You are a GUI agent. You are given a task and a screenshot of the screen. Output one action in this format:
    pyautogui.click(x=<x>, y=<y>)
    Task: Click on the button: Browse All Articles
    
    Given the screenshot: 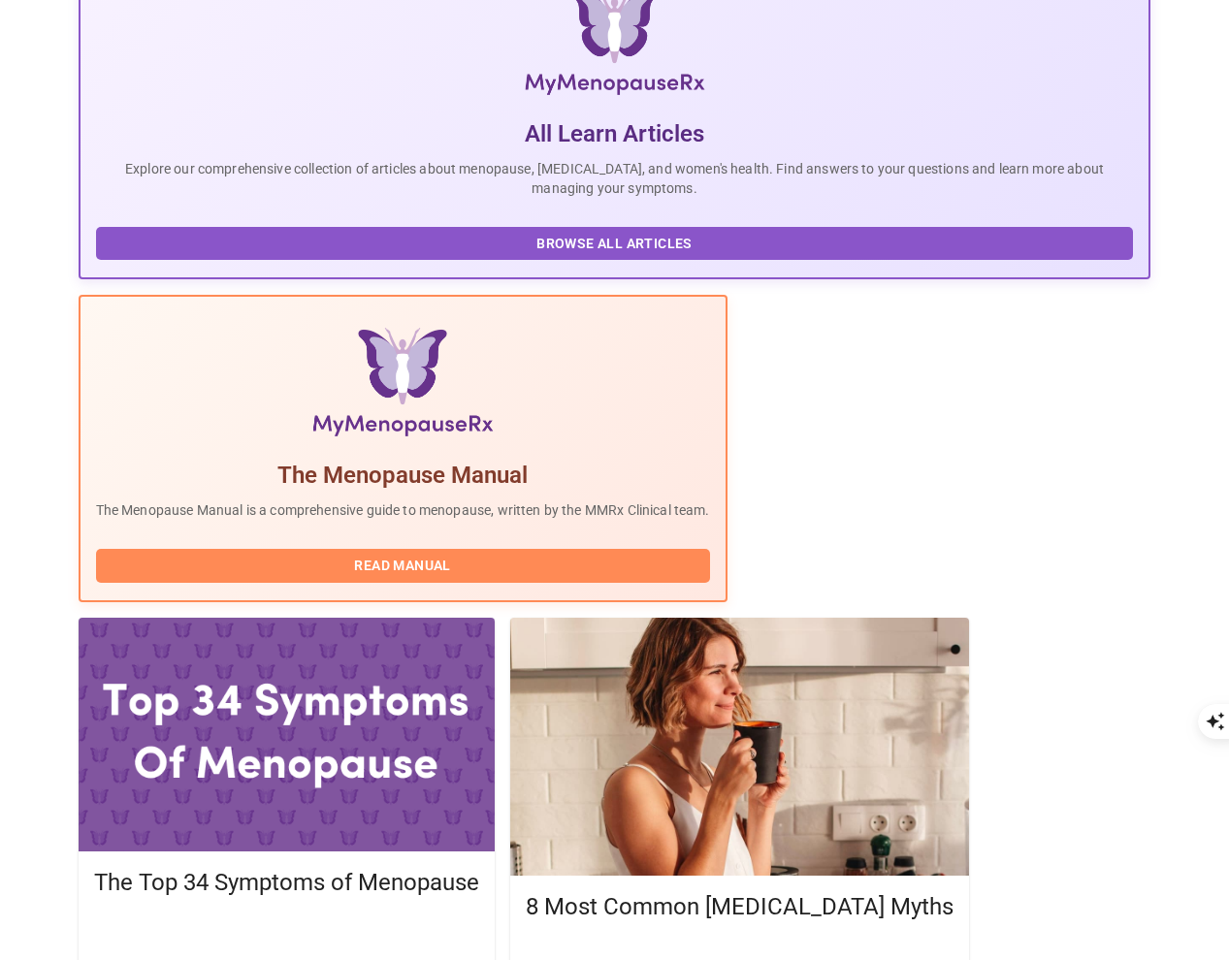 What is the action you would take?
    pyautogui.click(x=615, y=243)
    